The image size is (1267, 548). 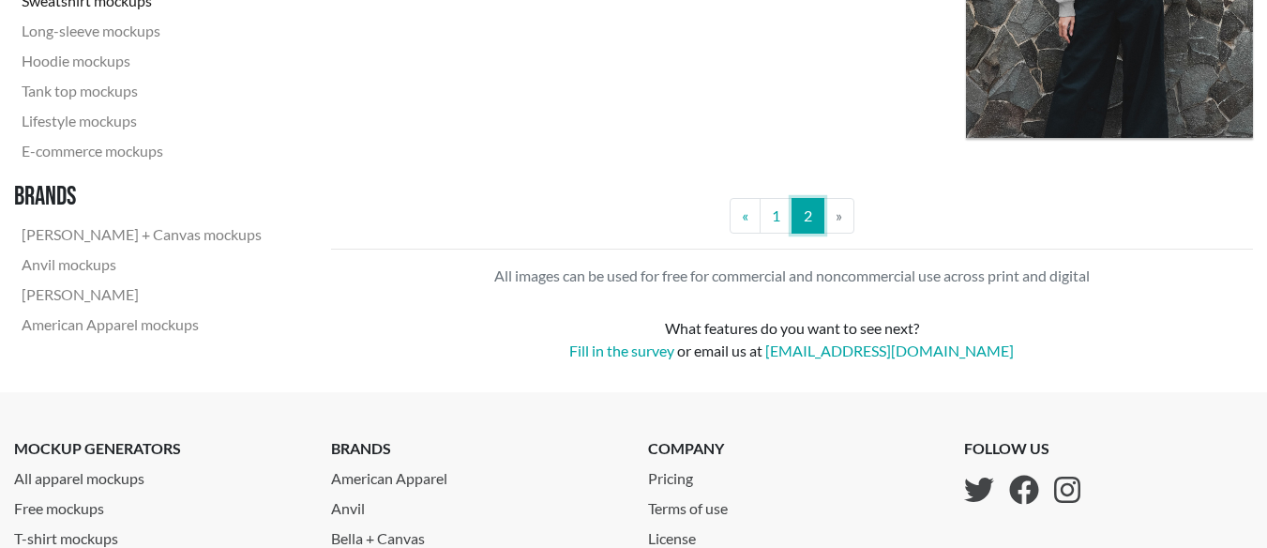 I want to click on a: All apparel mockups, so click(x=158, y=474).